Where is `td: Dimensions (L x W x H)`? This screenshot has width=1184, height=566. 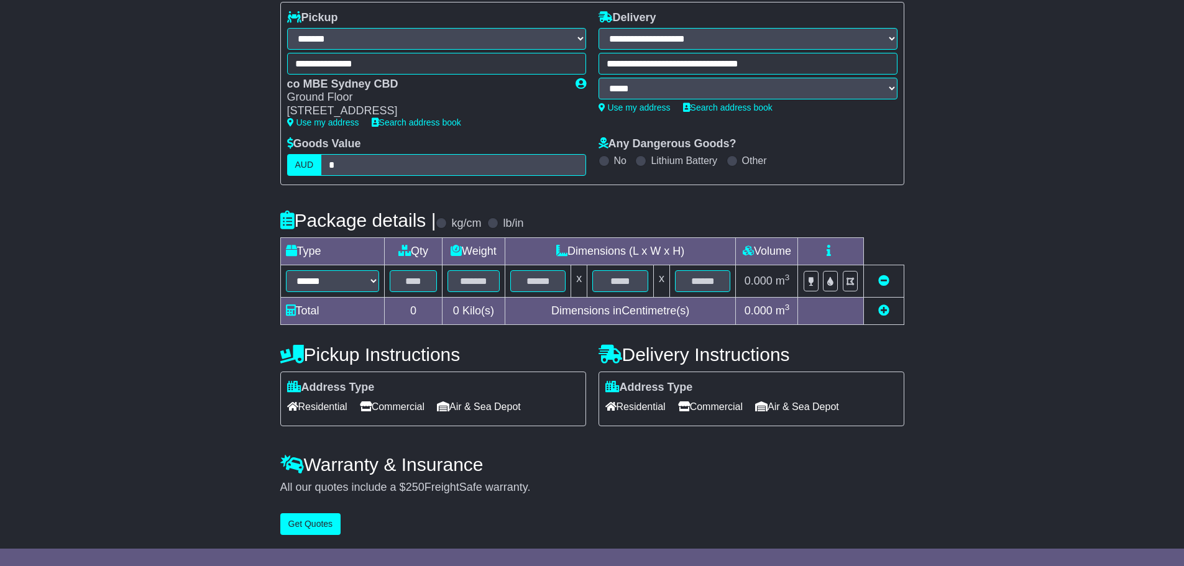 td: Dimensions (L x W x H) is located at coordinates (620, 251).